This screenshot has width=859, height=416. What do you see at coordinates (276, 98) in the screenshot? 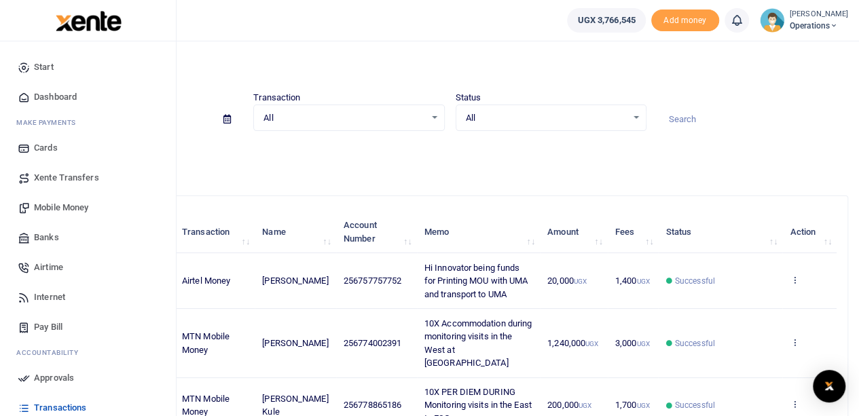
I see `label: Transaction` at bounding box center [276, 98].